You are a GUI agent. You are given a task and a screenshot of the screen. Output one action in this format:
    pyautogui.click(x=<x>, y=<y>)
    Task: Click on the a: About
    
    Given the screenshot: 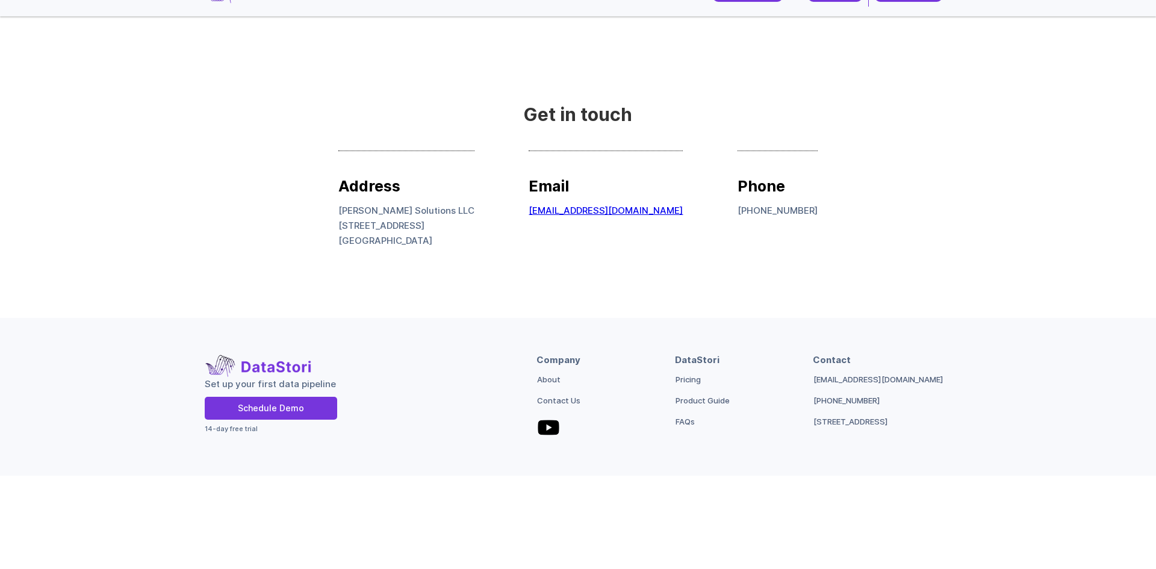 What is the action you would take?
    pyautogui.click(x=549, y=379)
    